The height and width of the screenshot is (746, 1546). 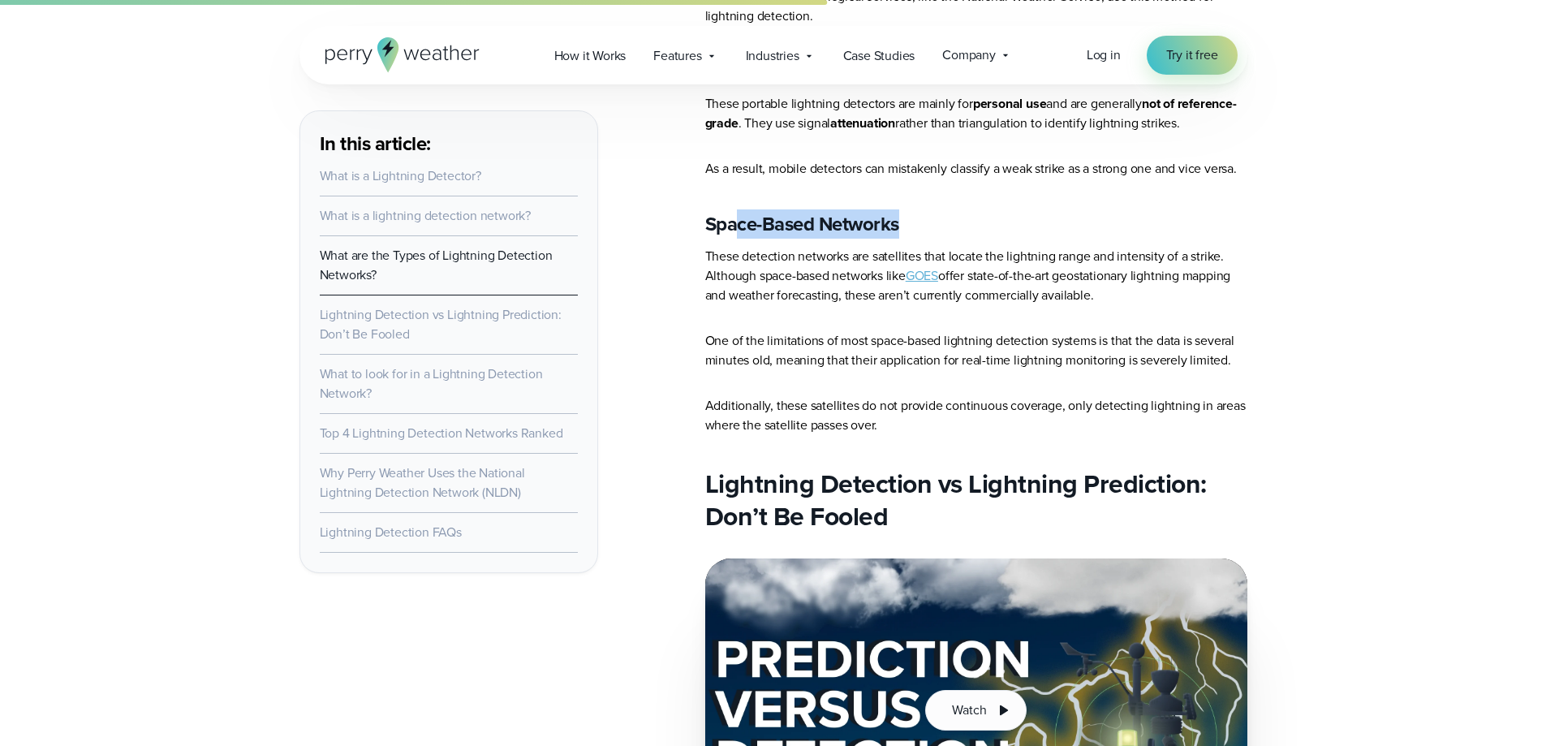 What do you see at coordinates (590, 55) in the screenshot?
I see `a: How it Works` at bounding box center [590, 55].